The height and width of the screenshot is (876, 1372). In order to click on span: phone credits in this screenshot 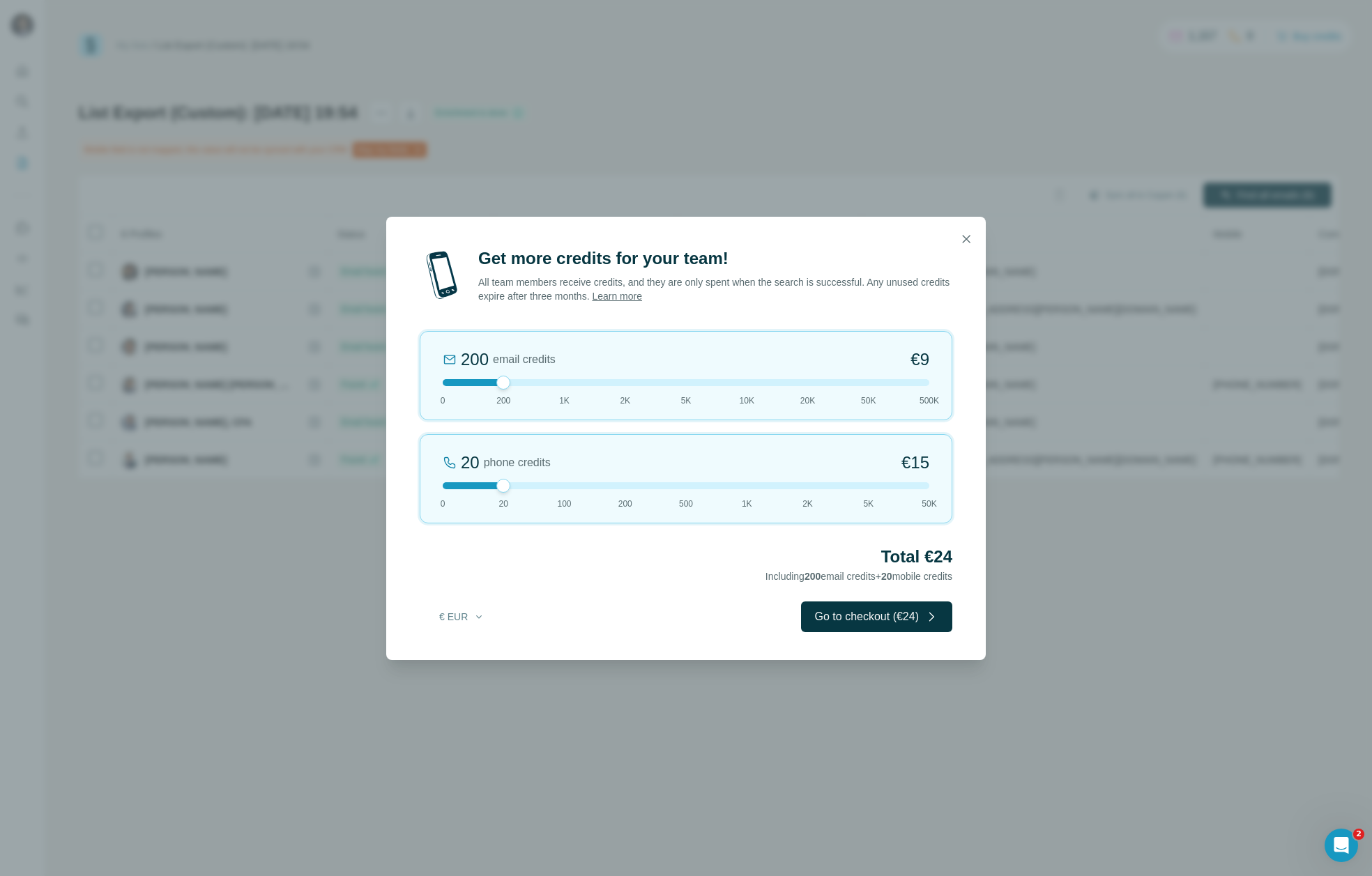, I will do `click(517, 462)`.